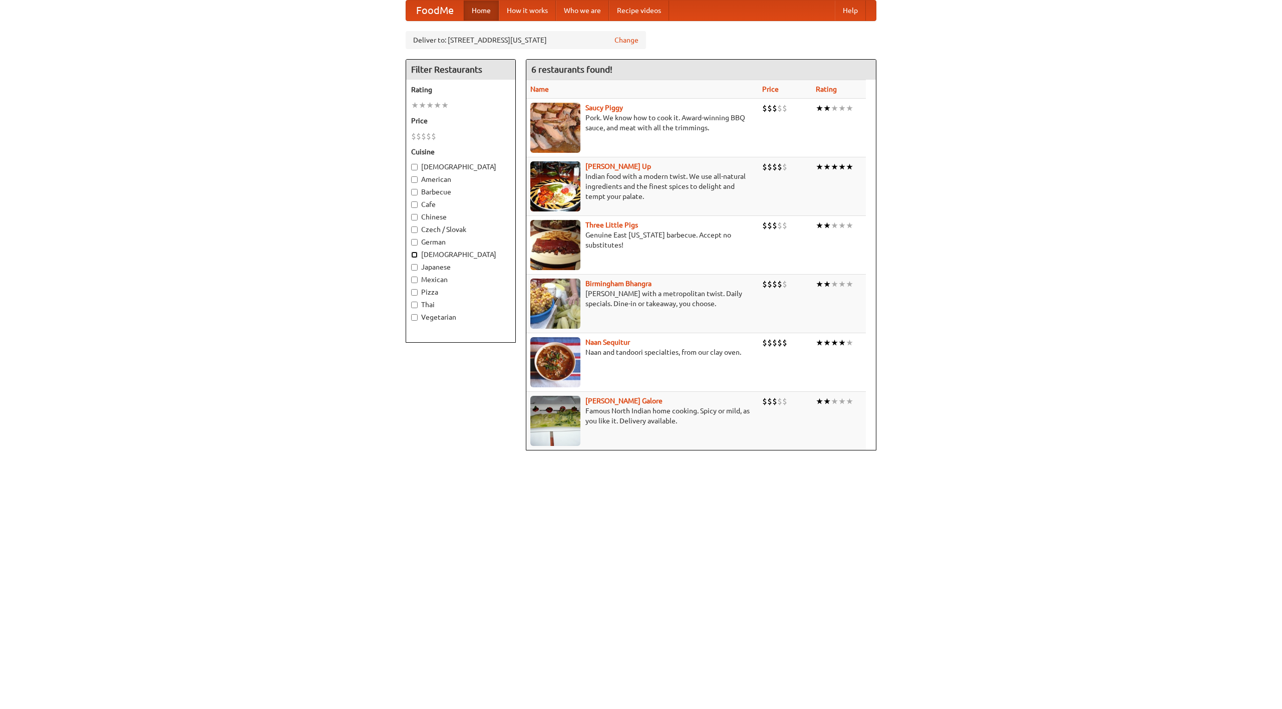  What do you see at coordinates (639, 11) in the screenshot?
I see `a: Recipe videos` at bounding box center [639, 11].